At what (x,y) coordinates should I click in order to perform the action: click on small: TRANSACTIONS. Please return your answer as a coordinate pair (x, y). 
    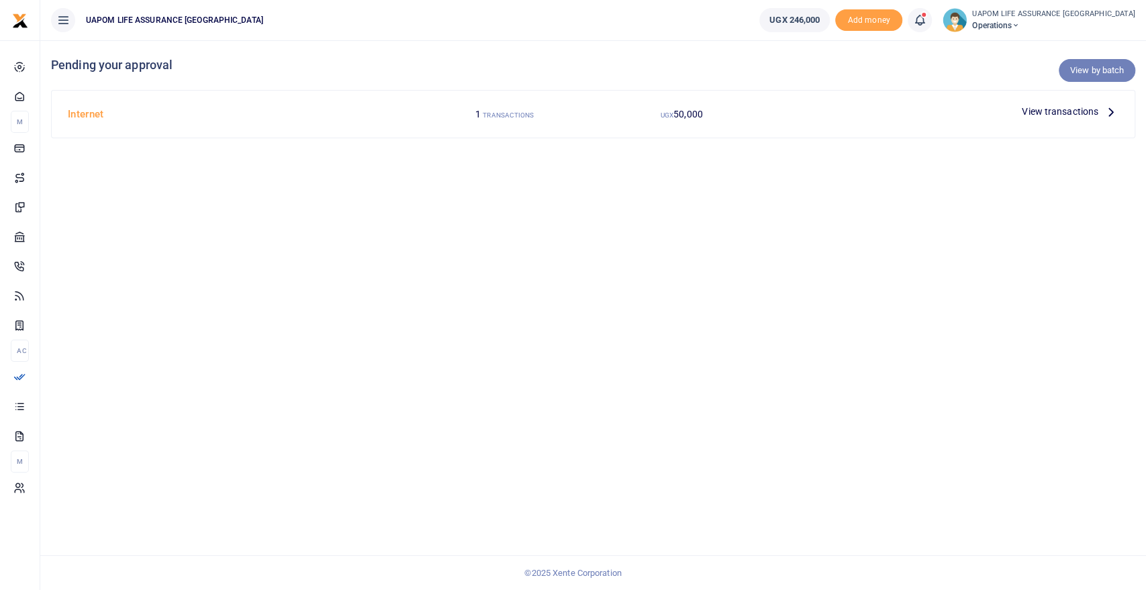
    Looking at the image, I should click on (508, 115).